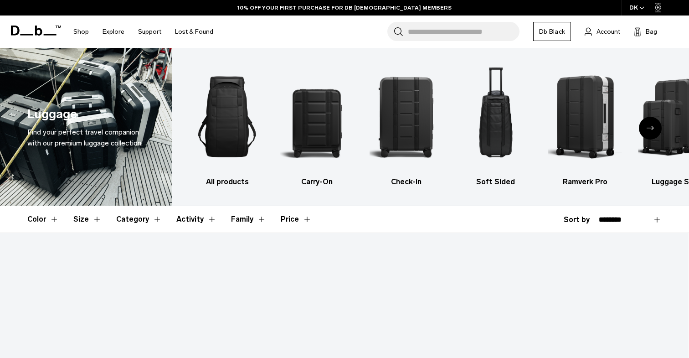  Describe the element at coordinates (609, 31) in the screenshot. I see `span: Account` at that location.